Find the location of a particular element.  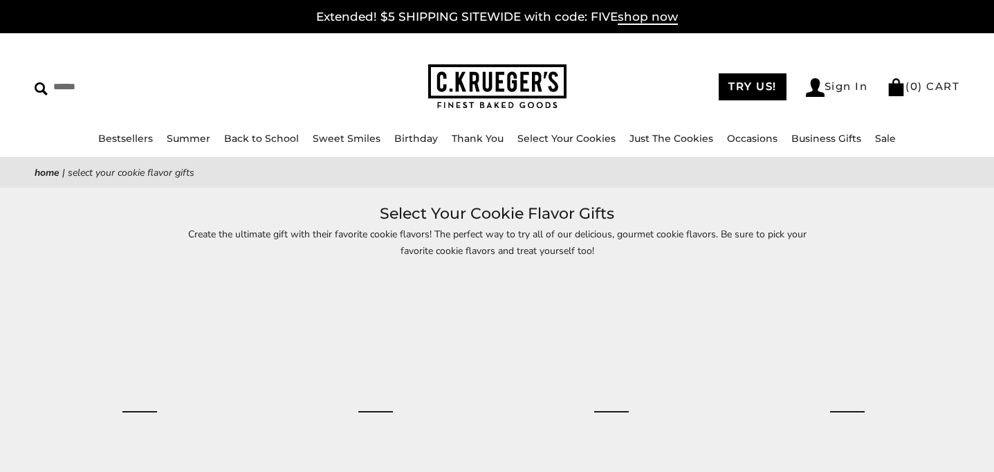

h1: Select Your Cookie Flavor Gifts is located at coordinates (497, 214).